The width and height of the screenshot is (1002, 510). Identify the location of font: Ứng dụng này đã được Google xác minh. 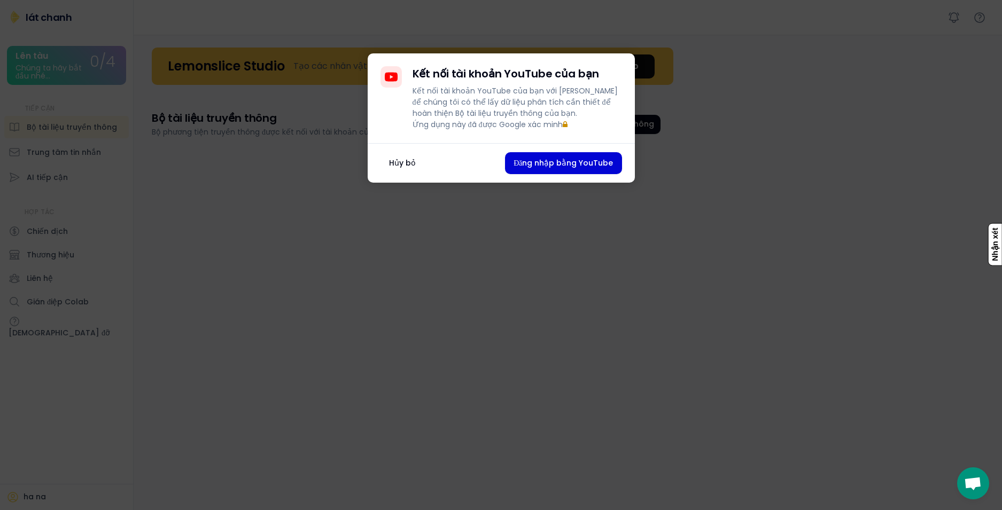
(487, 124).